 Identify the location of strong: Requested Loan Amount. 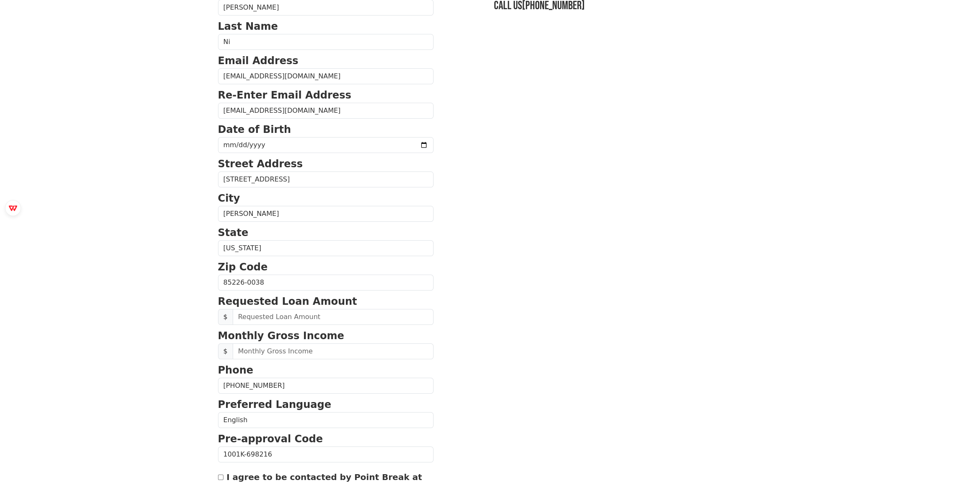
(288, 302).